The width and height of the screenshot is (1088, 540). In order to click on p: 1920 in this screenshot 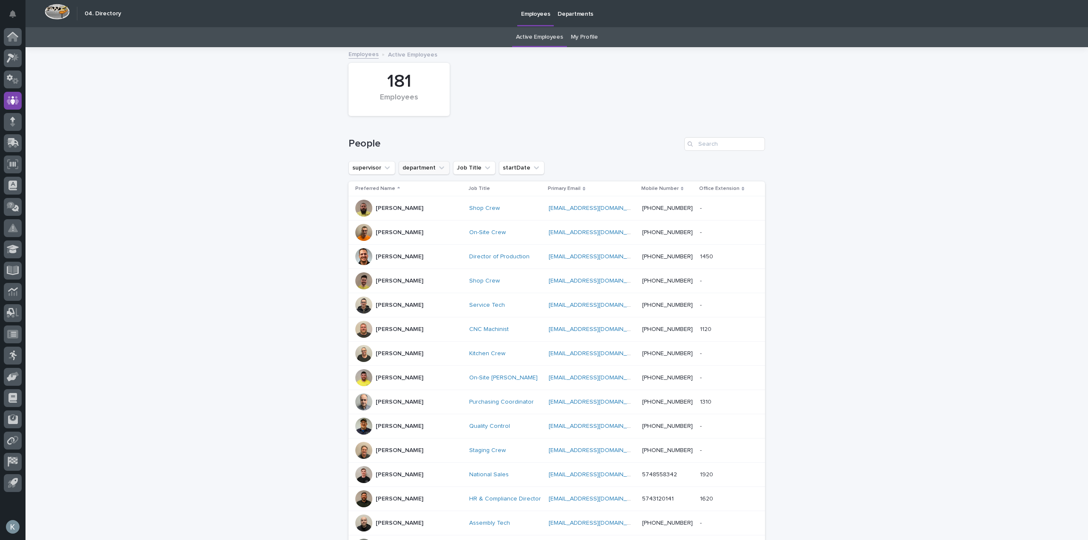, I will do `click(707, 474)`.